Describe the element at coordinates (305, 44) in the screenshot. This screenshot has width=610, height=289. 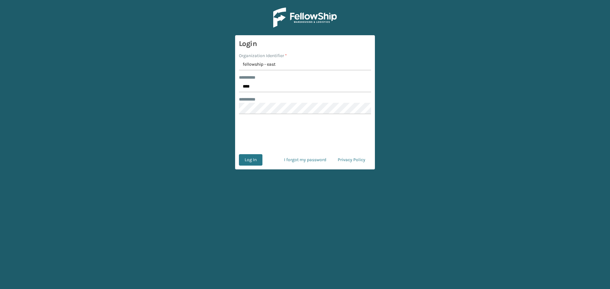
I see `h3: Login` at that location.